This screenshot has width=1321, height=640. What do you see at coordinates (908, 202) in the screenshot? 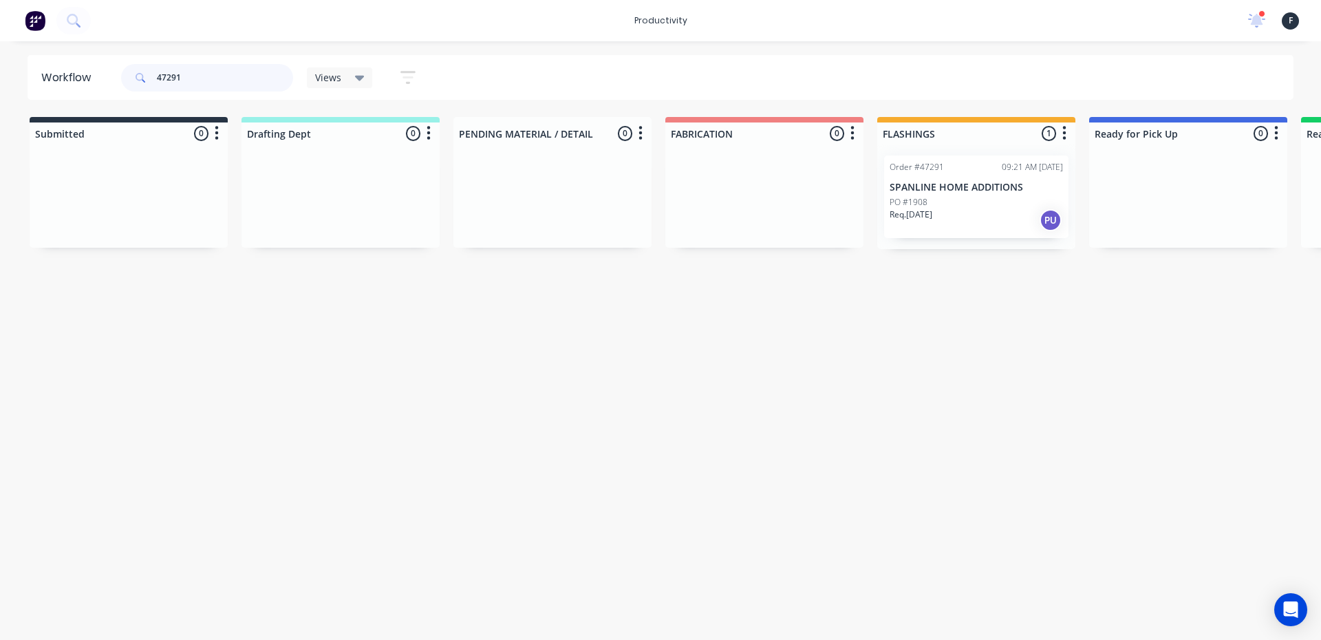
I see `p: PO #1908` at bounding box center [908, 202].